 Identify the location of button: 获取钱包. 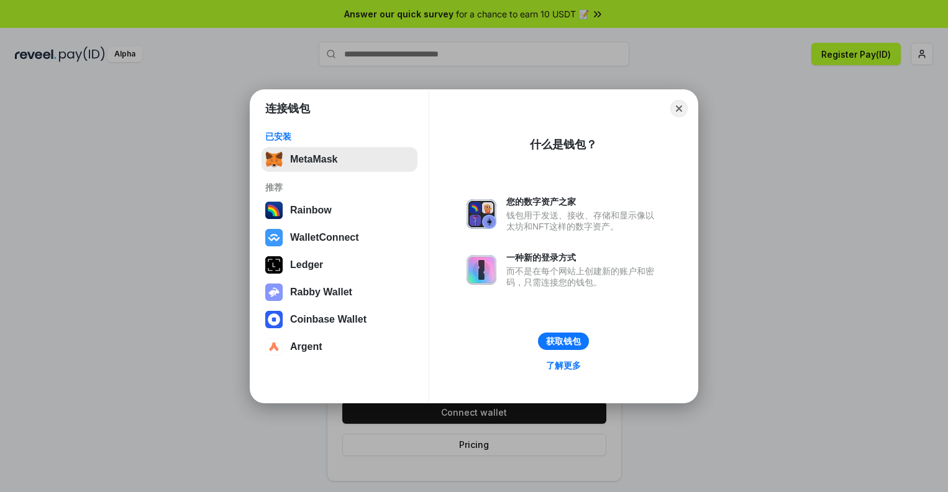
(563, 342).